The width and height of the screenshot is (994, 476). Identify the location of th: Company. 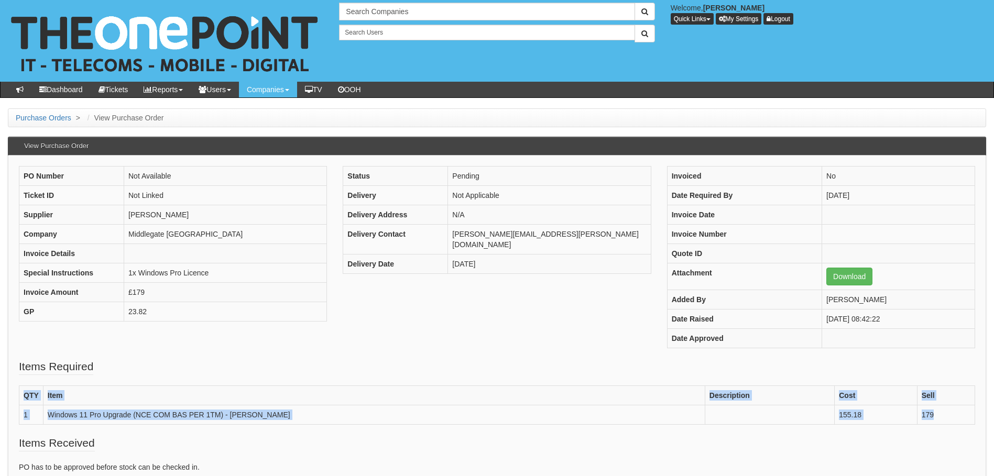
(72, 234).